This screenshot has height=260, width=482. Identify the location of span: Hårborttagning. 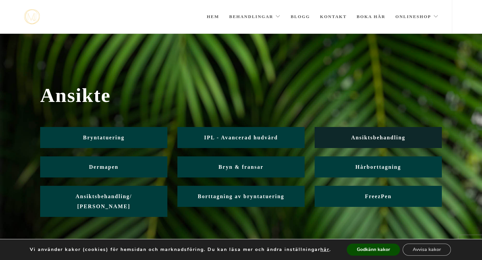
(378, 167).